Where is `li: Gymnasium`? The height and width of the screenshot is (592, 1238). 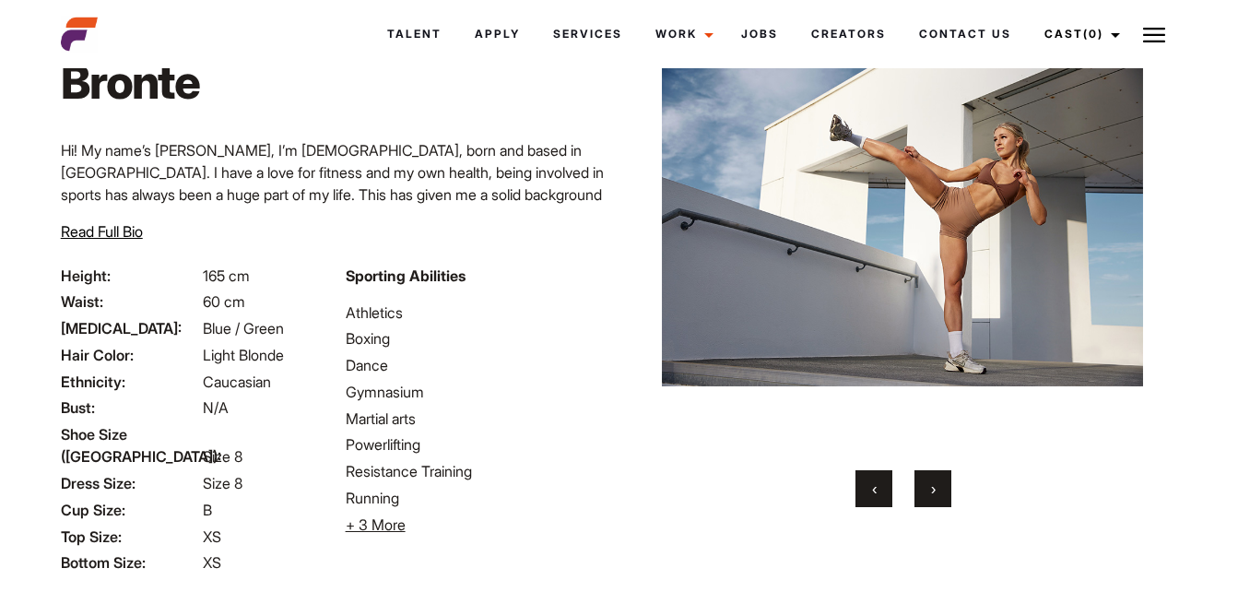 li: Gymnasium is located at coordinates (476, 392).